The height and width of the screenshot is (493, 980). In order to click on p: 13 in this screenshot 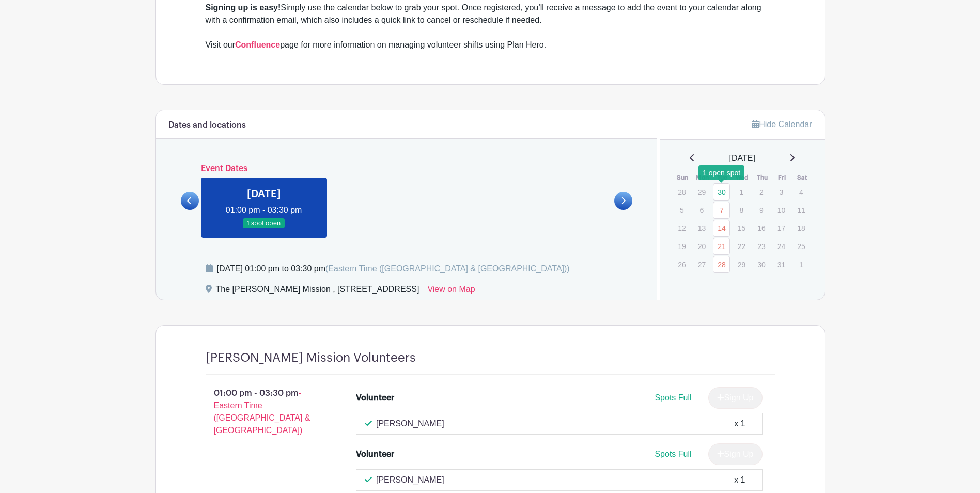, I will do `click(702, 228)`.